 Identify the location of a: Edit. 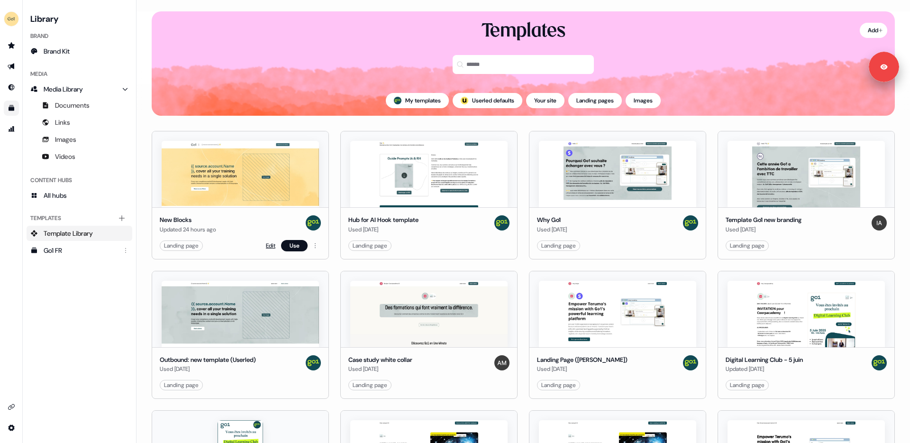
(271, 246).